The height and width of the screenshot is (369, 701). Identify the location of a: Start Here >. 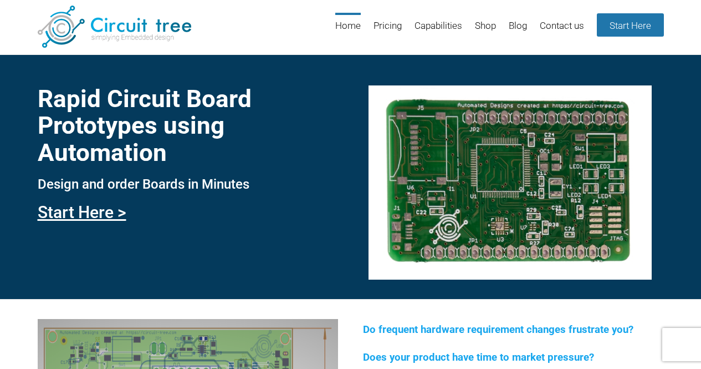
(82, 212).